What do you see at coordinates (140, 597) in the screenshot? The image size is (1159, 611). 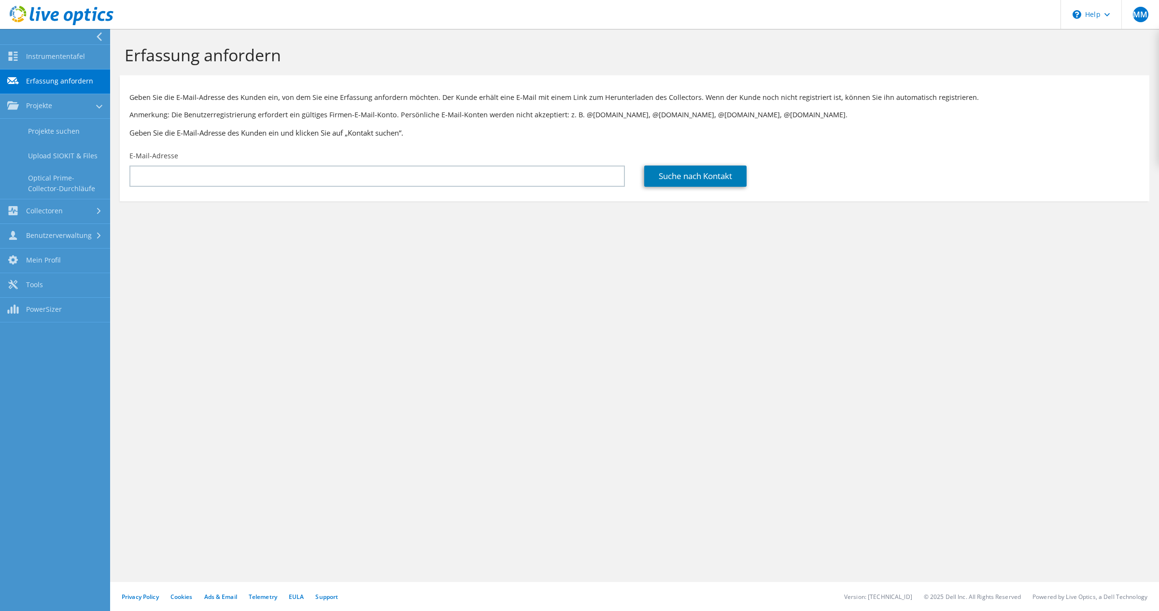 I see `a: Privacy Policy` at bounding box center [140, 597].